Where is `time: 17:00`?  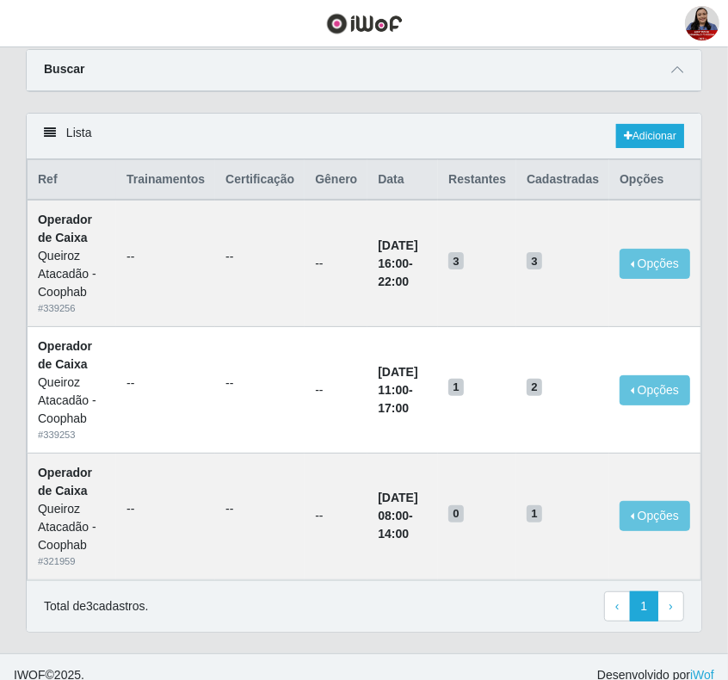
time: 17:00 is located at coordinates (393, 408).